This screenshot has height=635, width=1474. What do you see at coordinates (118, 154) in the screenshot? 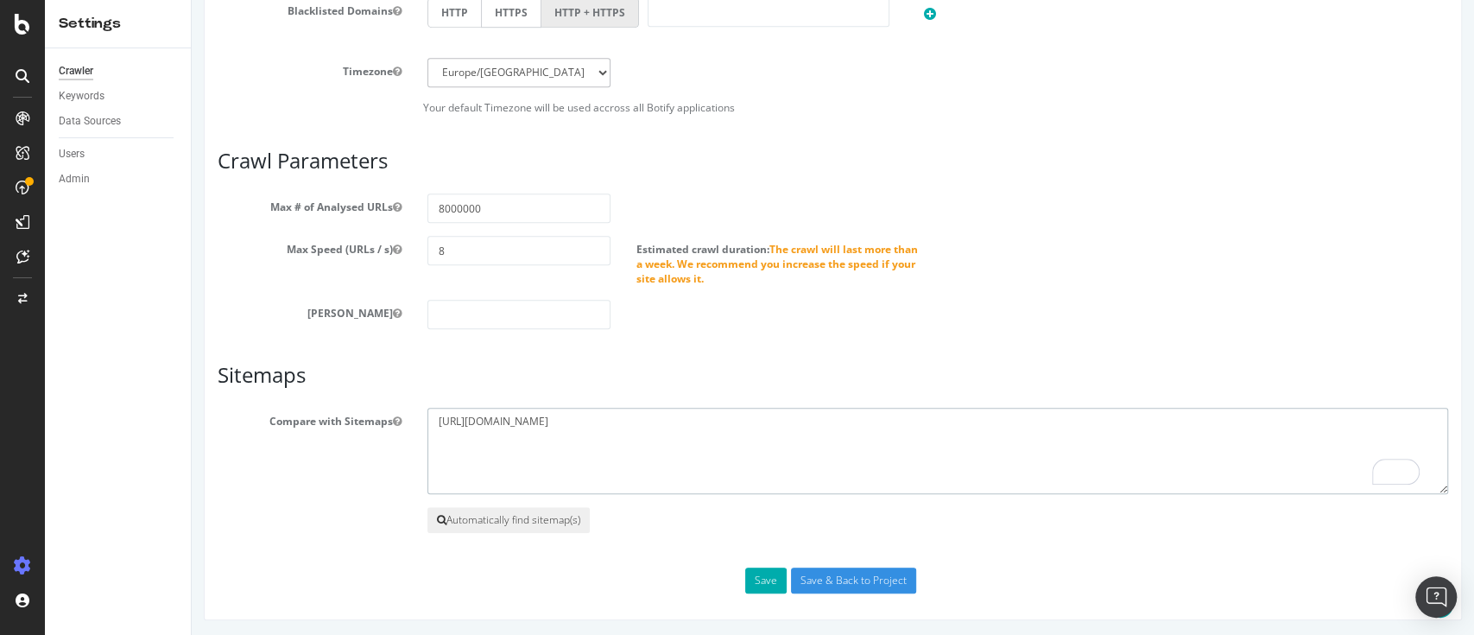
I see `a: Users` at bounding box center [118, 154].